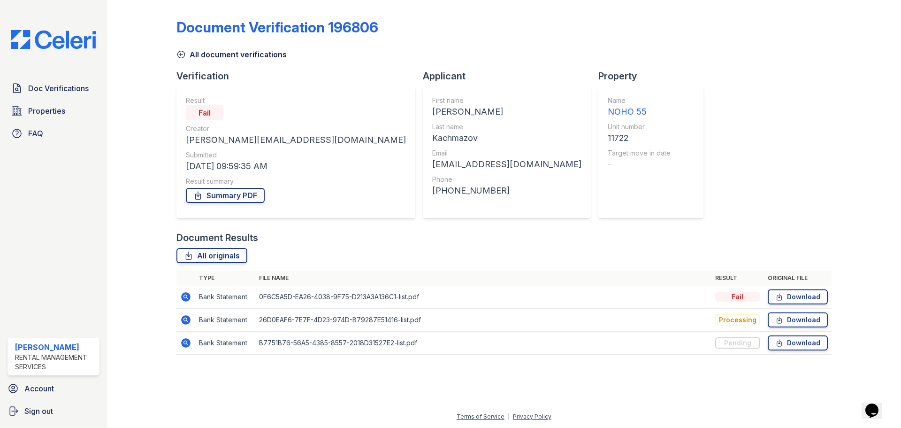  I want to click on div: Email, so click(507, 153).